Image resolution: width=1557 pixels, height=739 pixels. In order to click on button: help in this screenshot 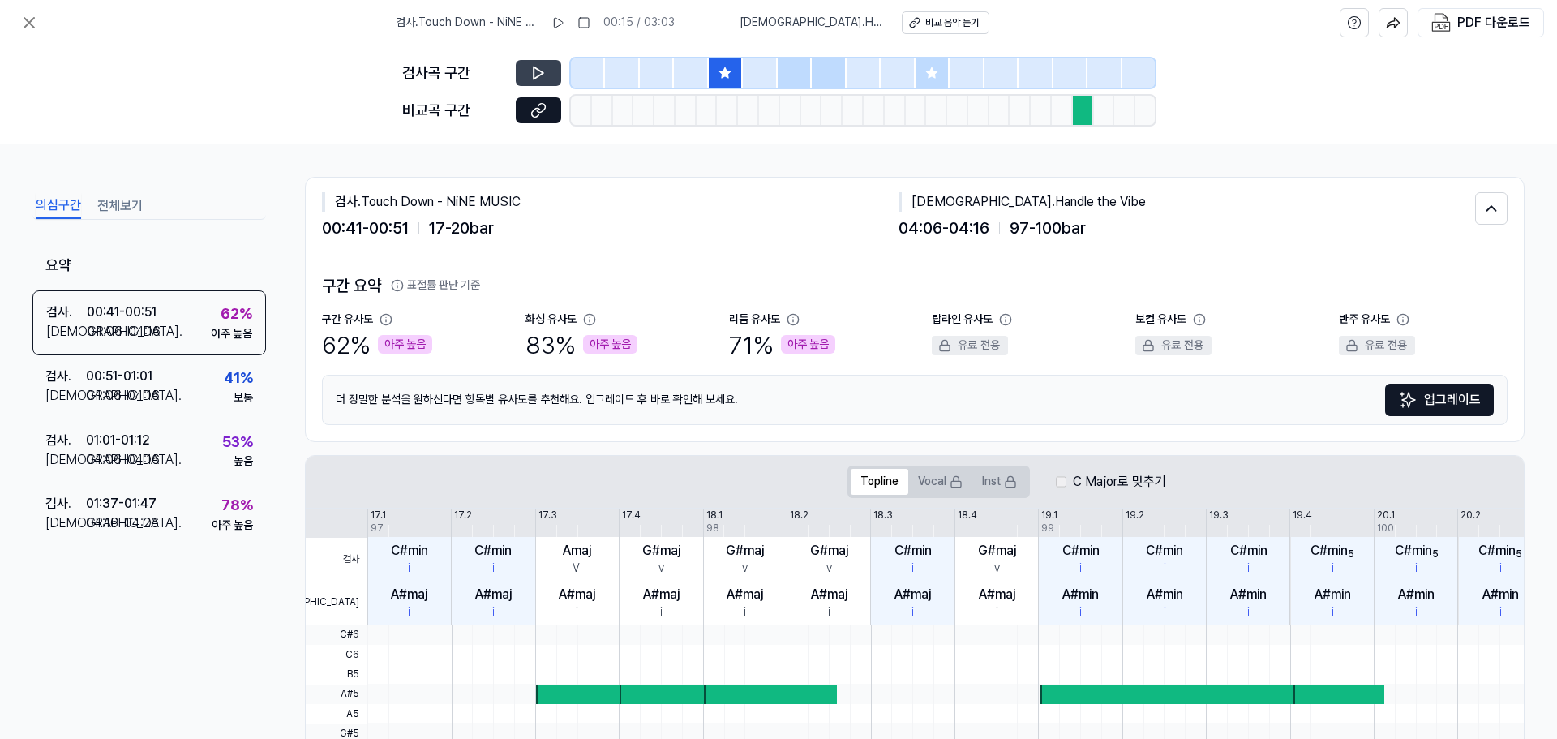, I will do `click(1354, 23)`.